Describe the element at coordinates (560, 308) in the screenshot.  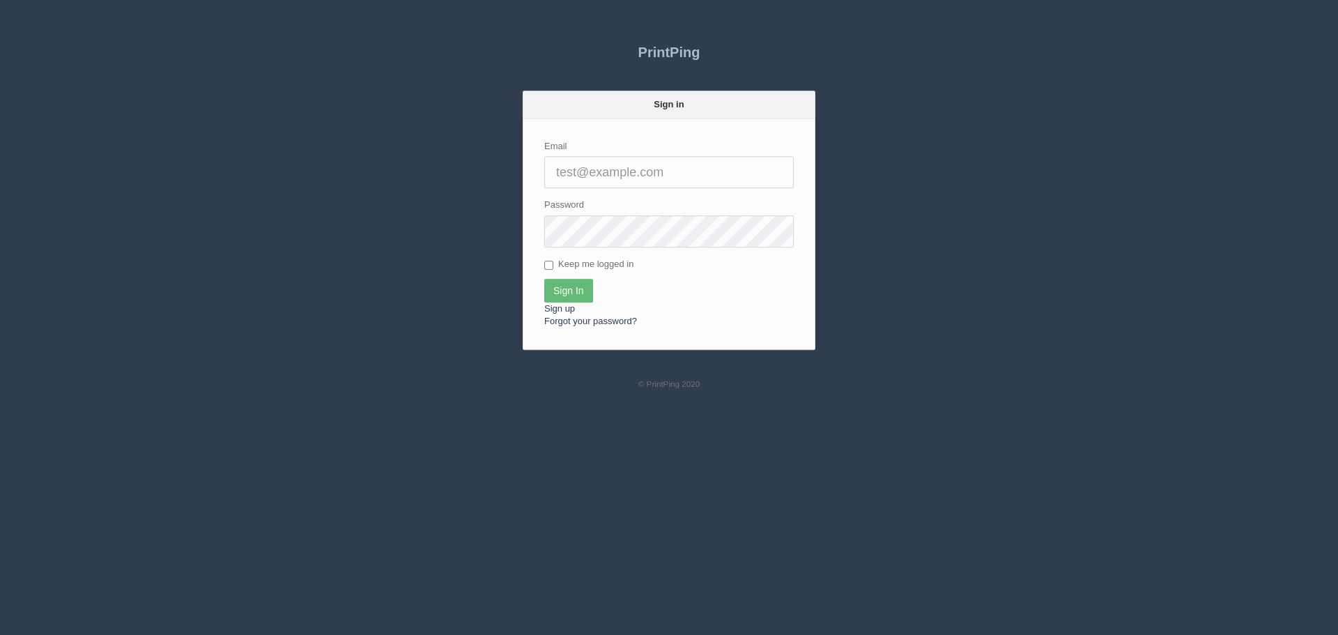
I see `a: Sign up` at that location.